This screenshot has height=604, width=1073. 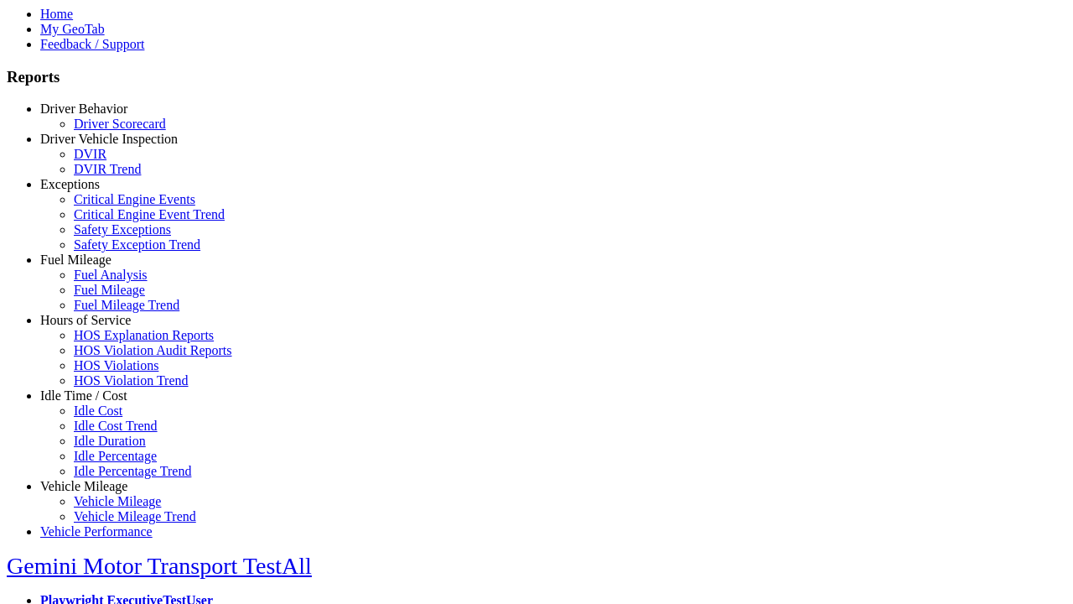 I want to click on a: Fuel Mileage Trend, so click(x=127, y=304).